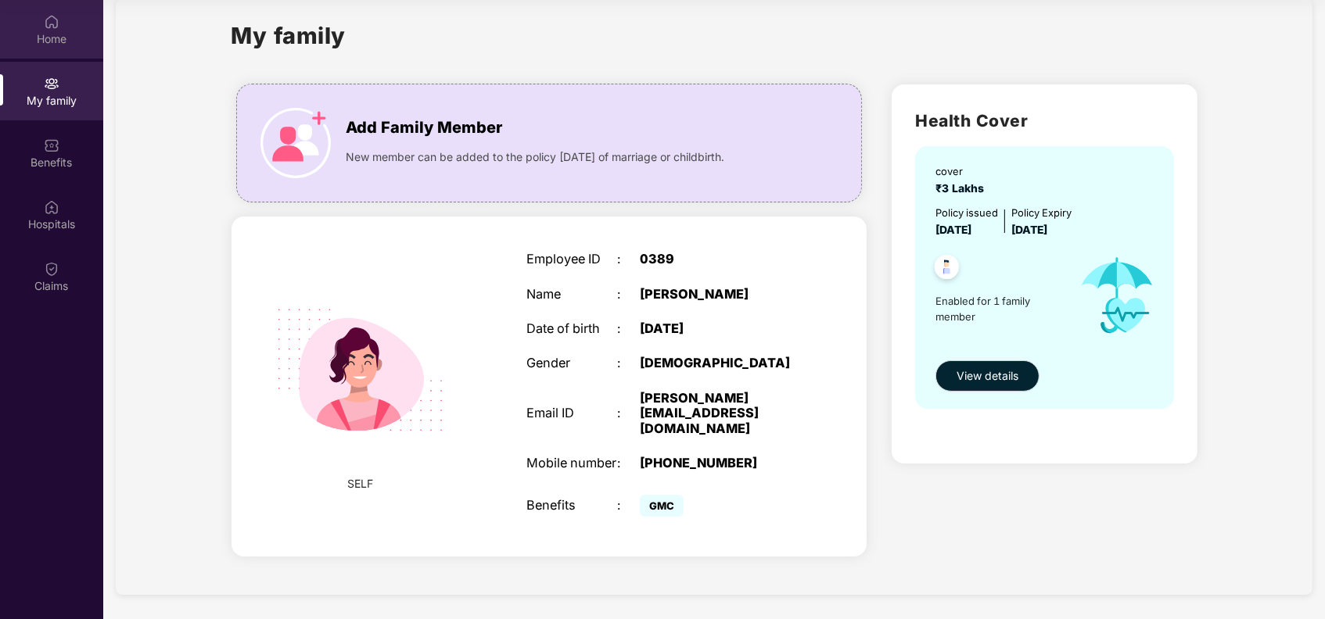 The image size is (1325, 619). What do you see at coordinates (572, 294) in the screenshot?
I see `div: Name` at bounding box center [572, 294].